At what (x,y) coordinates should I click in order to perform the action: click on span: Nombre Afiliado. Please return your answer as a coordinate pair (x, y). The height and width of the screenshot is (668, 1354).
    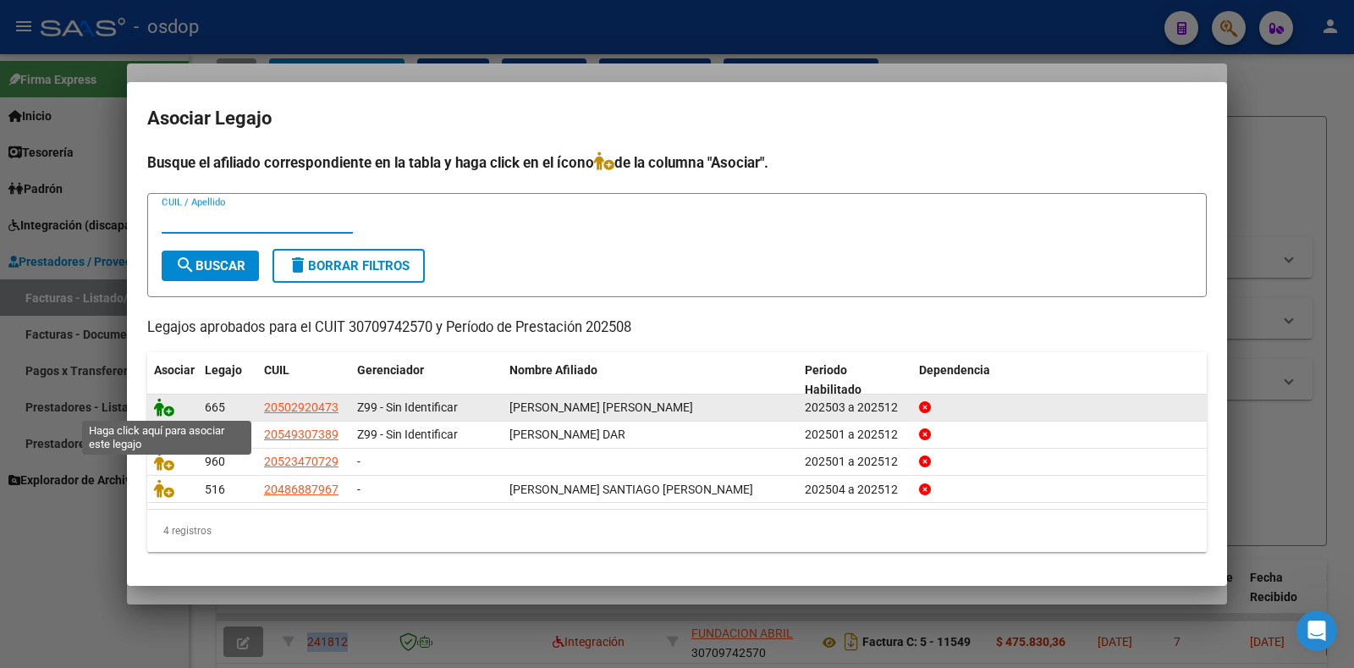
    Looking at the image, I should click on (554, 370).